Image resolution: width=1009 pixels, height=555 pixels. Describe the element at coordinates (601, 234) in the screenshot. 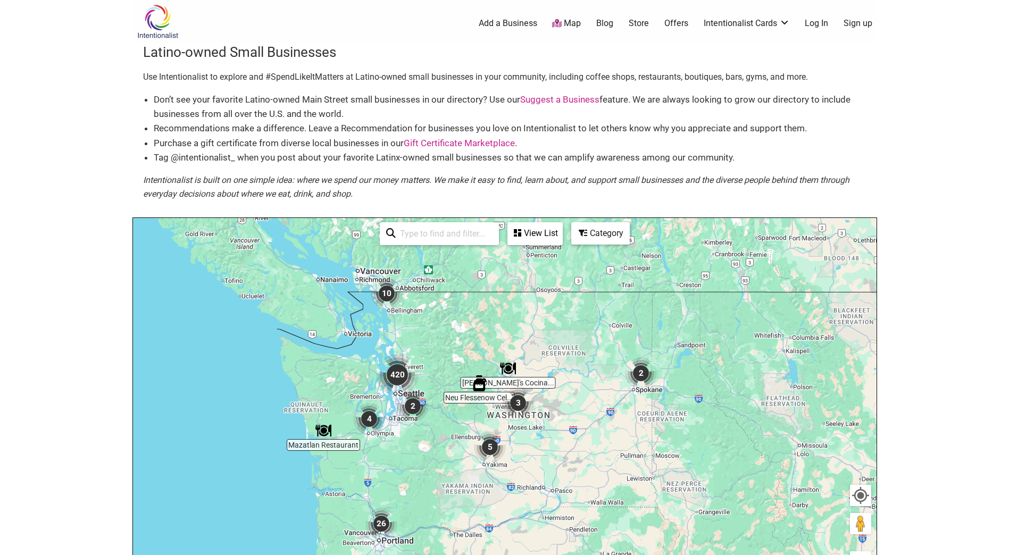

I see `div: Category` at that location.